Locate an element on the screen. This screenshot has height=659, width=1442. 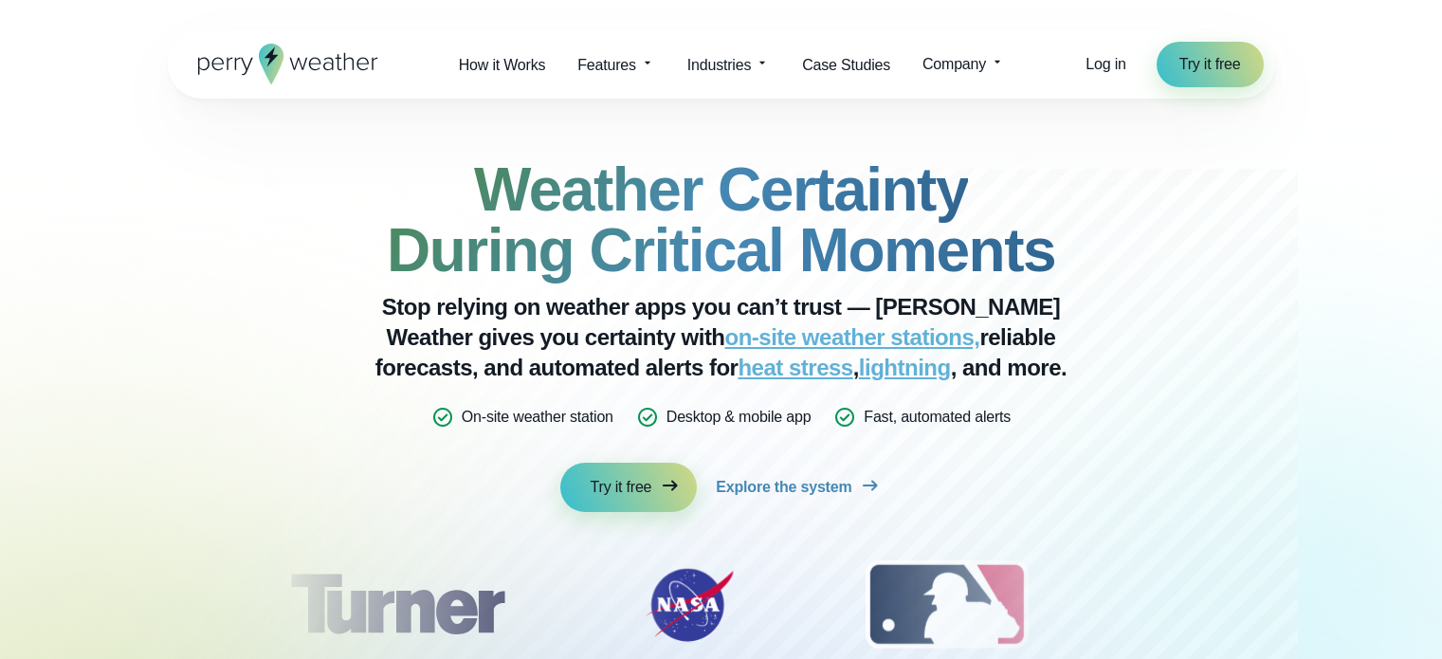
img: Turner-Construction_1.svg is located at coordinates (396, 605).